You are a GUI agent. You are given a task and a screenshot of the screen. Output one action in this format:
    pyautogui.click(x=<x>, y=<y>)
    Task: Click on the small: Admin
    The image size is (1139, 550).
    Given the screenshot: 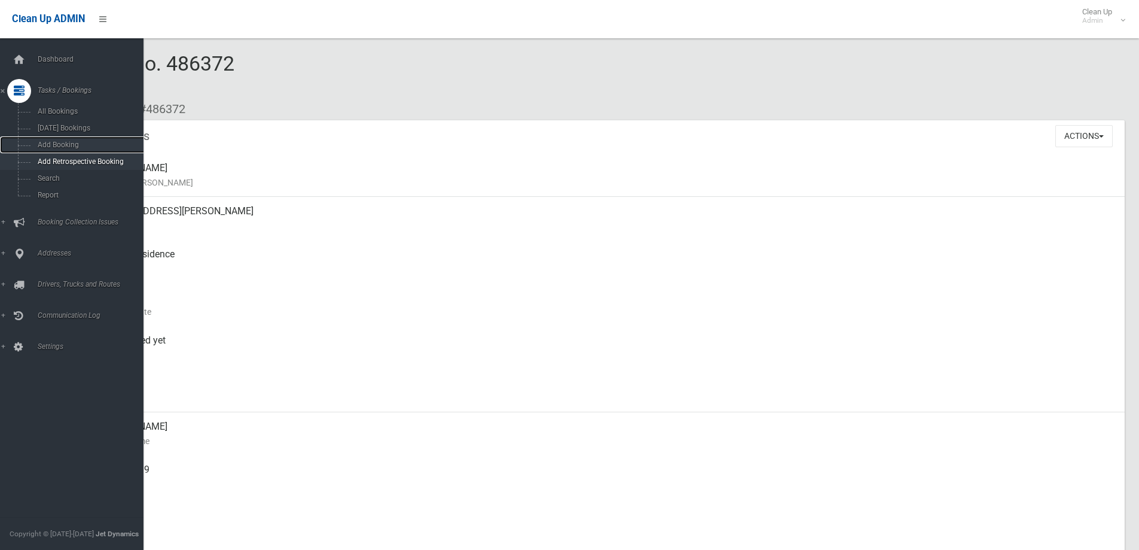 What is the action you would take?
    pyautogui.click(x=1097, y=20)
    